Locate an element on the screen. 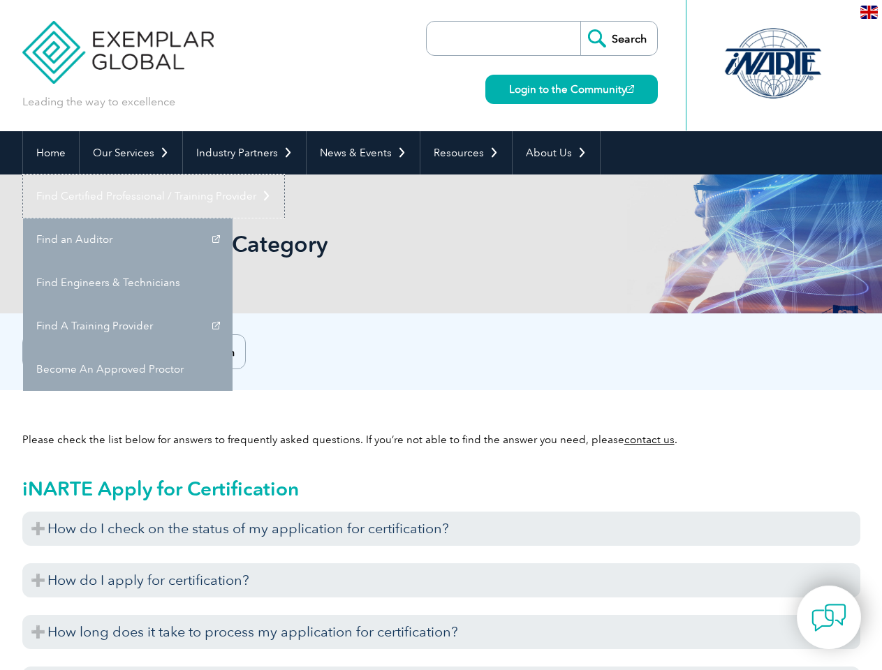 This screenshot has height=670, width=882. a: Find Engineers & Technicians is located at coordinates (128, 283).